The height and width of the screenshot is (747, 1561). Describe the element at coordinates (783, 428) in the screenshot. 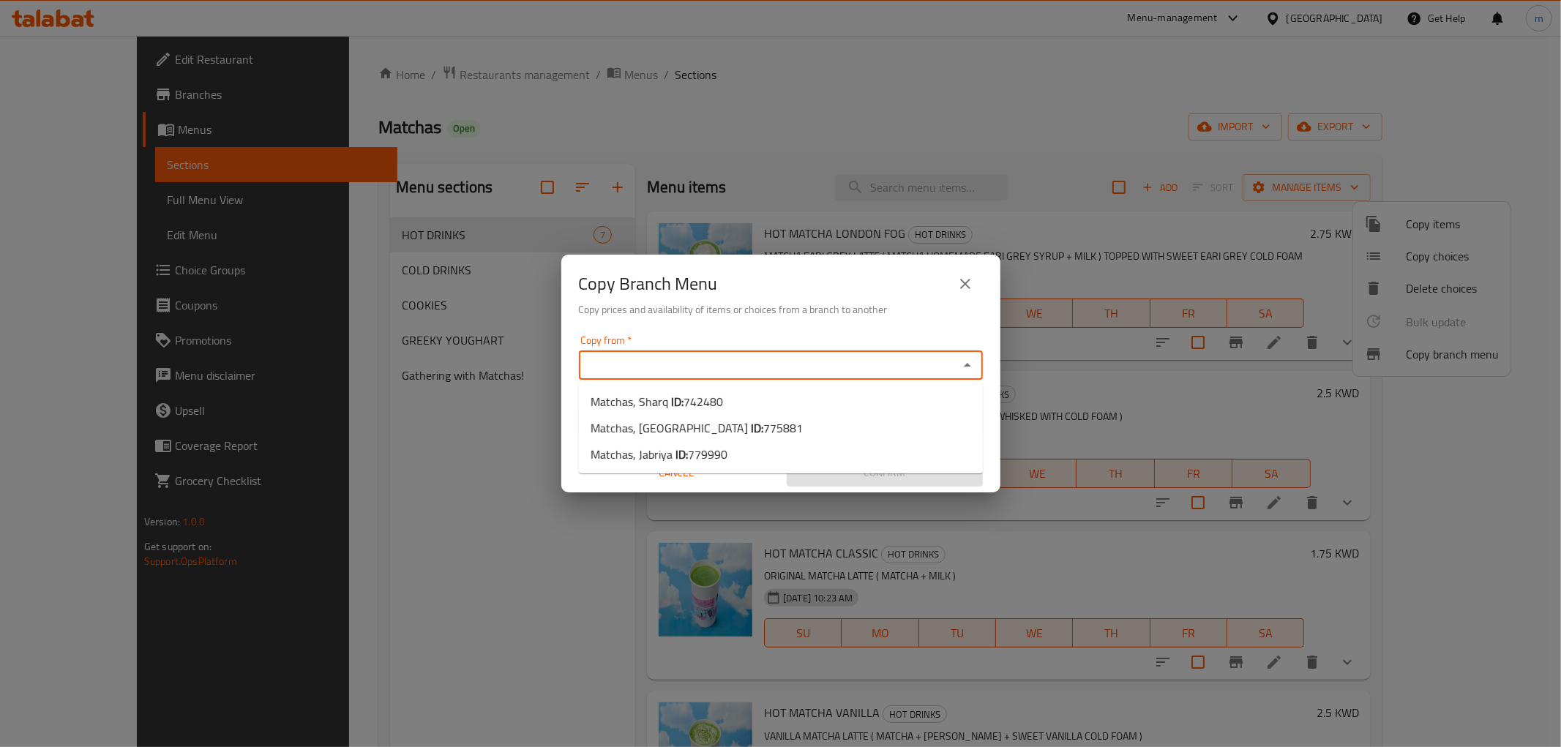

I see `span: 775881` at that location.